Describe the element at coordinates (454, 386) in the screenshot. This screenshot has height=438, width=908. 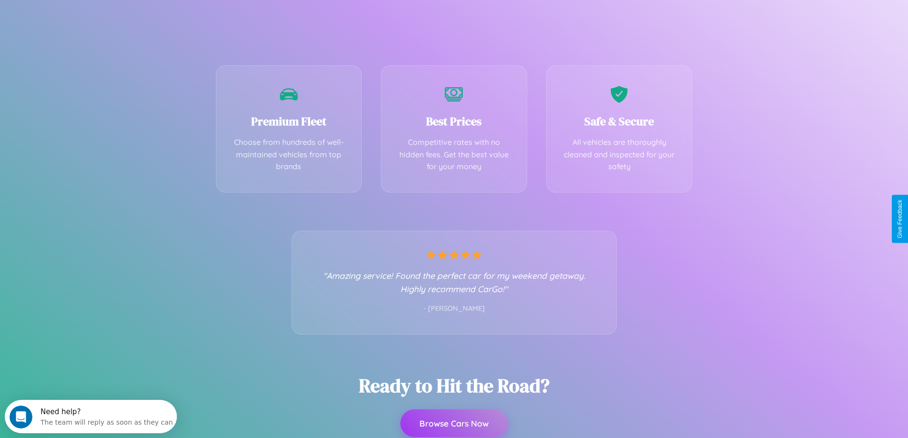
I see `h2: Ready to Hit the Road?` at that location.